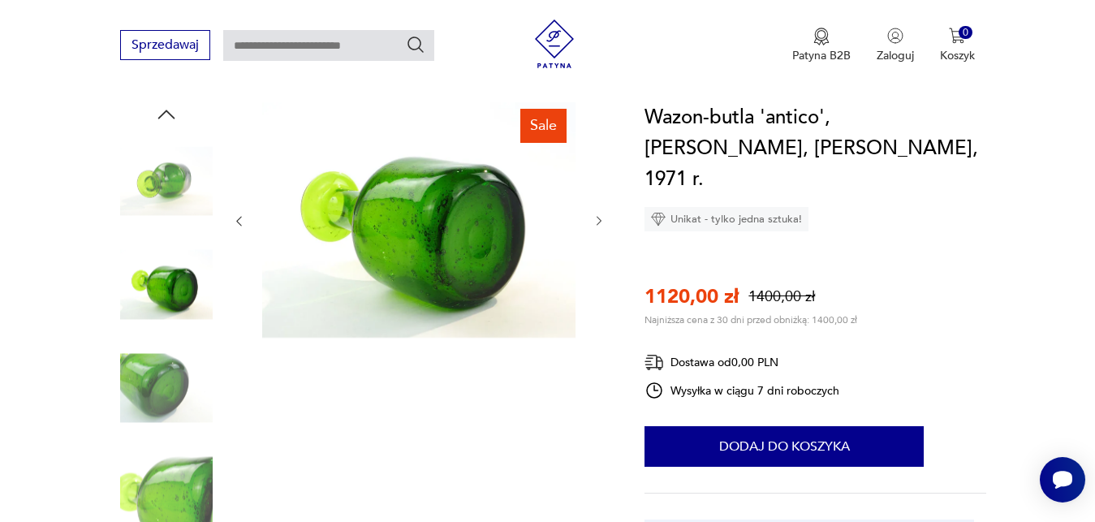 This screenshot has width=1095, height=522. What do you see at coordinates (896, 55) in the screenshot?
I see `p: Zaloguj` at bounding box center [896, 55].